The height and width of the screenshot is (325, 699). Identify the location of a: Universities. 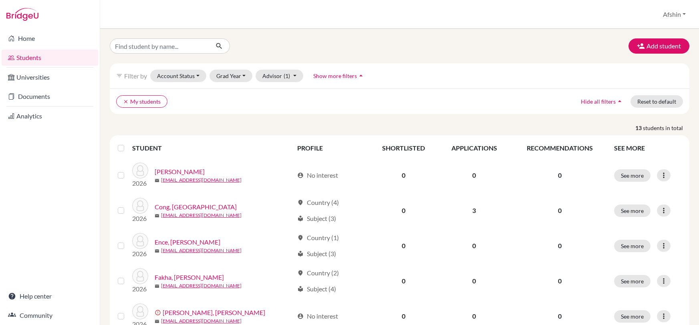
(50, 77).